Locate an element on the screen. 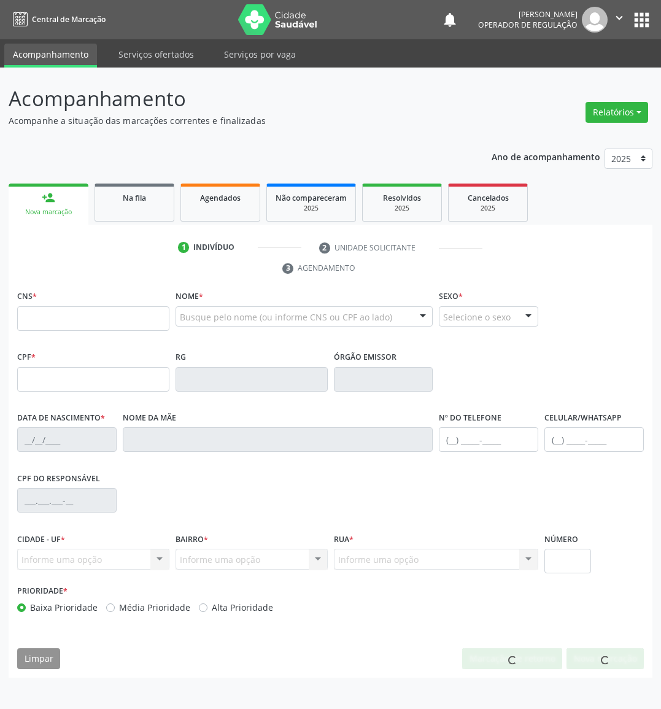 The image size is (661, 709). label: Rua is located at coordinates (344, 539).